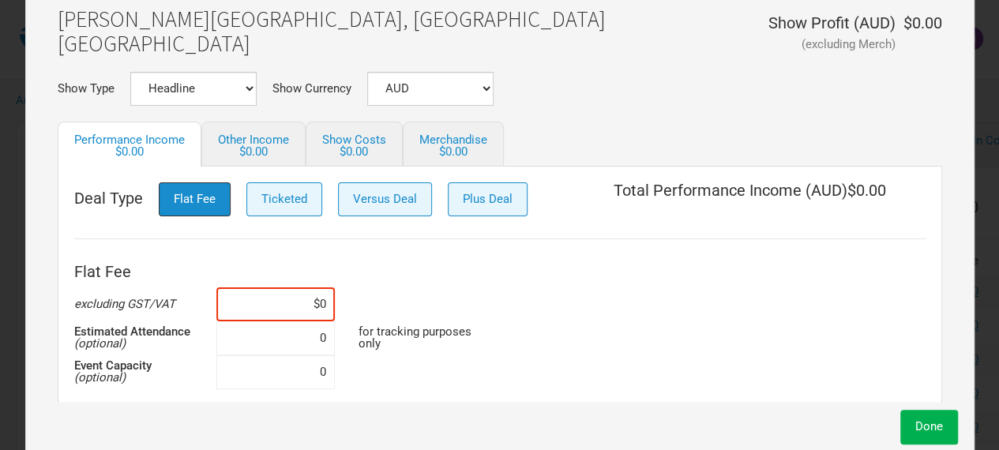  I want to click on span: Plus Deal, so click(487, 199).